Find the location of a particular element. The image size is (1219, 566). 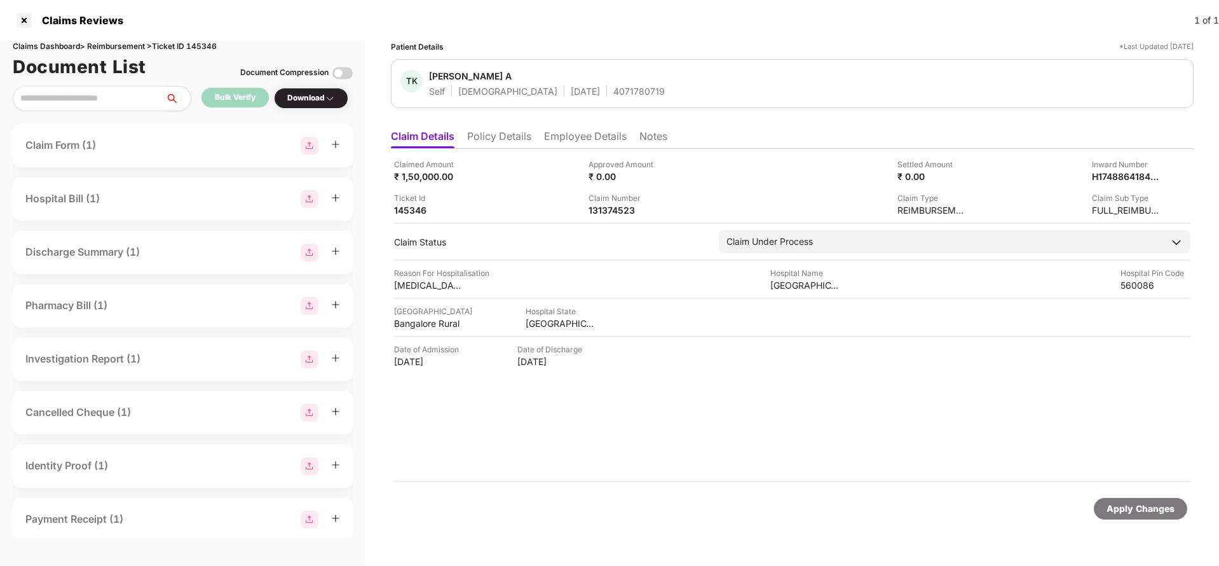

img: svg+xml;base64,PHN2ZyBpZD0iVG9nZ2xlLTMyeDMyIiB4bWxucz0iaHR0cDovL3d3dy53My5vcmcvMjAwMC9zdmciIHdpZH... is located at coordinates (343, 73).